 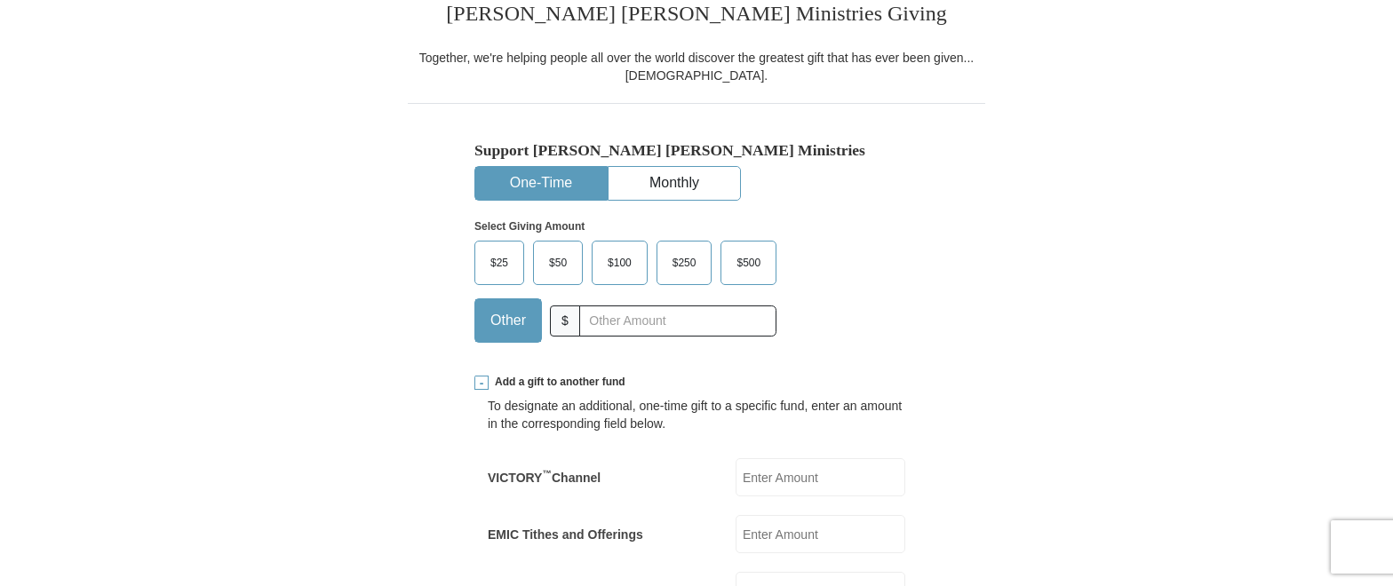 What do you see at coordinates (508, 321) in the screenshot?
I see `span: Other` at bounding box center [508, 321].